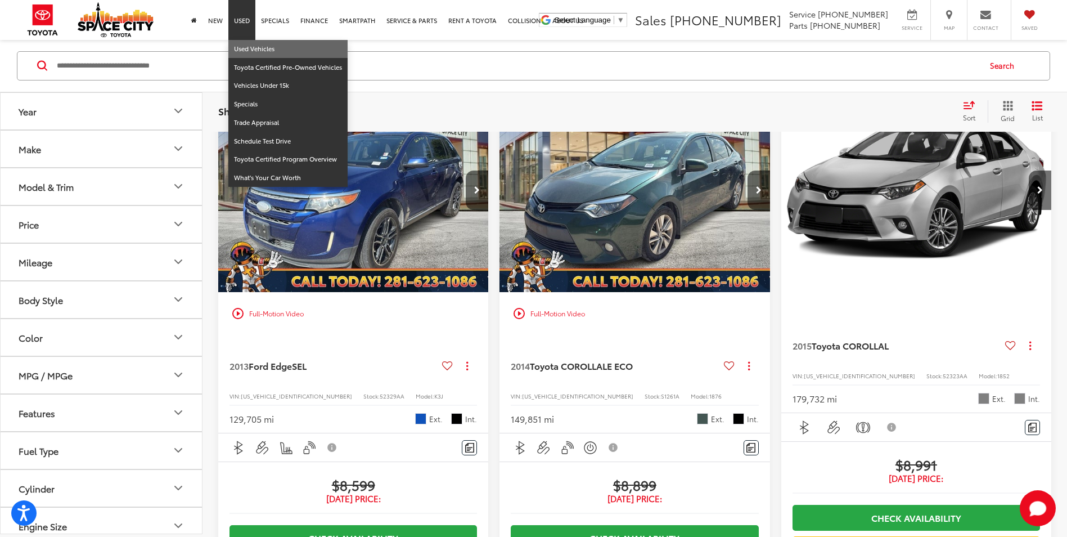  I want to click on span: Classic Silver Metallic, so click(984, 398).